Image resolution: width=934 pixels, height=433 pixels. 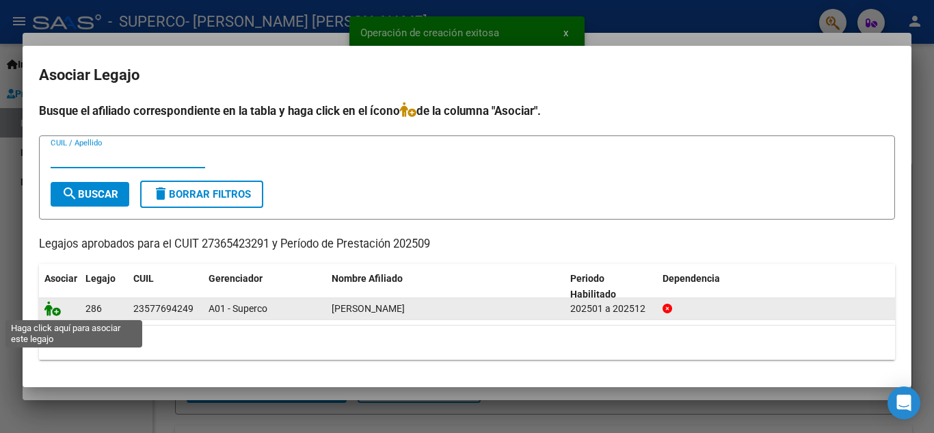 What do you see at coordinates (161, 193) in the screenshot?
I see `mat-icon: delete` at bounding box center [161, 193].